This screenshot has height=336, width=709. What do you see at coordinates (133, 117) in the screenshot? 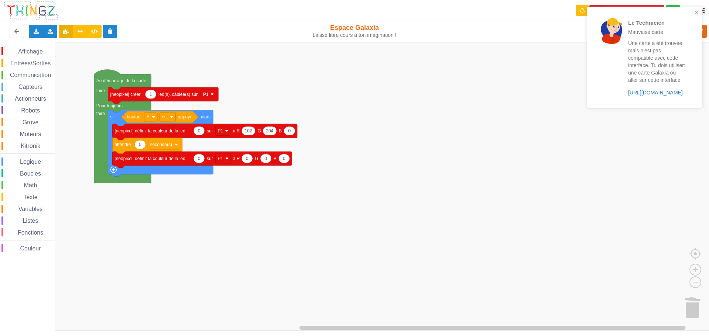
I see `text: bouton` at bounding box center [133, 117].